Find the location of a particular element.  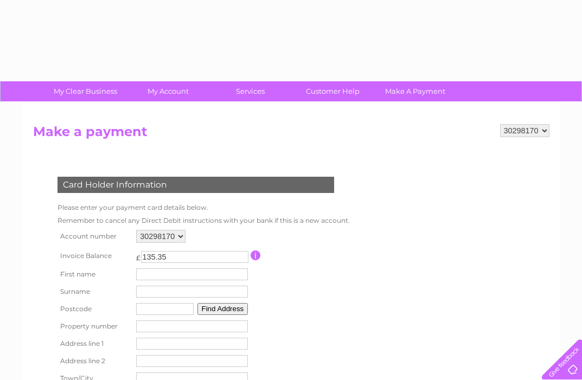

th: Property number is located at coordinates (94, 327).